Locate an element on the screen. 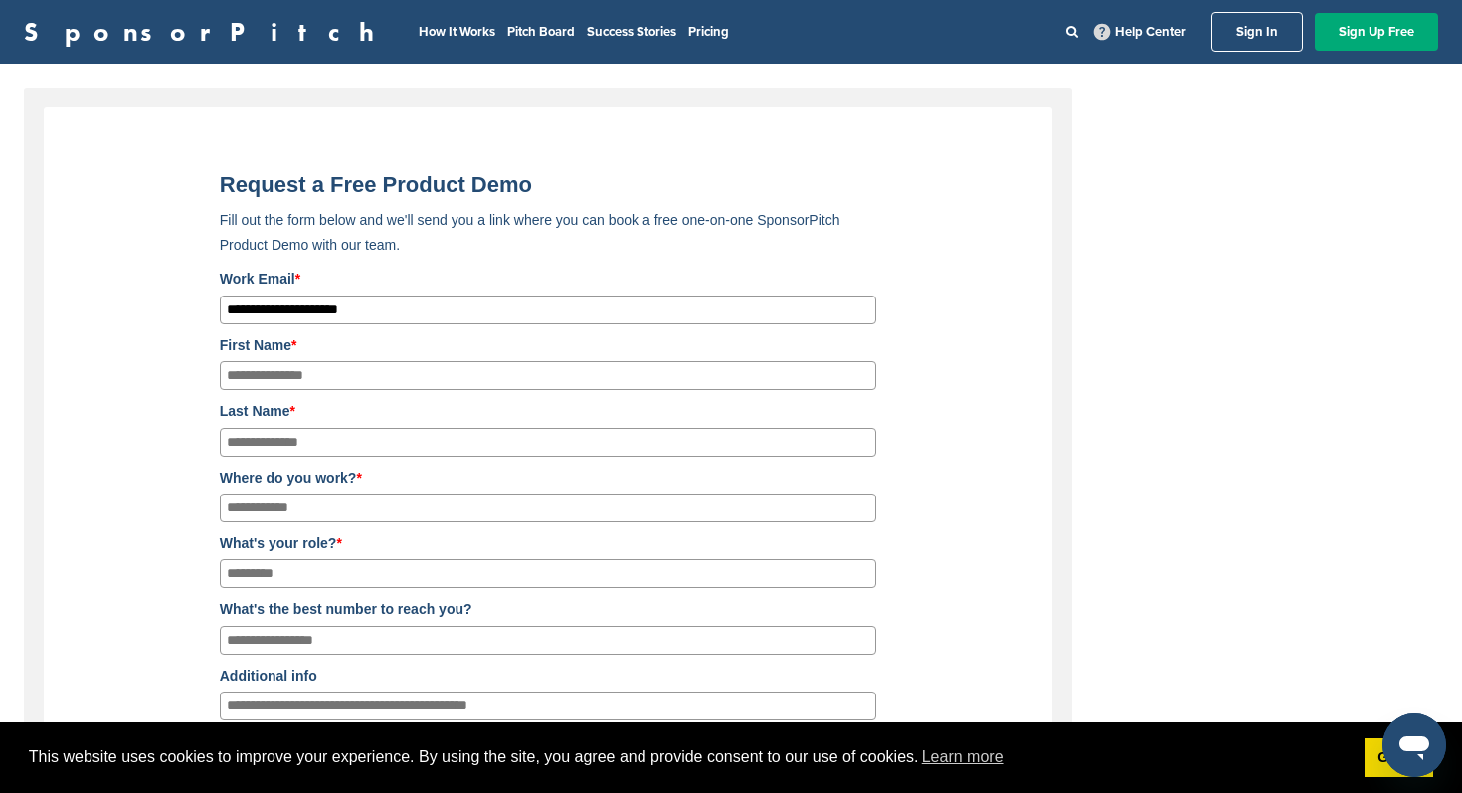 The image size is (1462, 793). a: SponsorPitch is located at coordinates (205, 32).